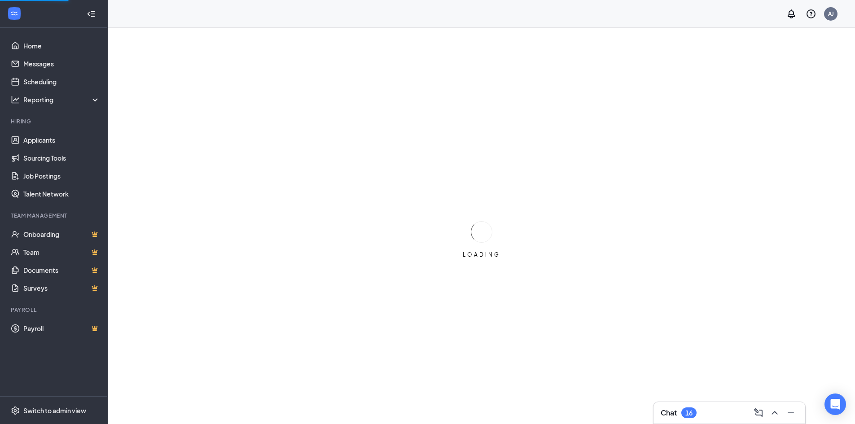 The image size is (855, 424). What do you see at coordinates (54, 215) in the screenshot?
I see `div: Team Management` at bounding box center [54, 215].